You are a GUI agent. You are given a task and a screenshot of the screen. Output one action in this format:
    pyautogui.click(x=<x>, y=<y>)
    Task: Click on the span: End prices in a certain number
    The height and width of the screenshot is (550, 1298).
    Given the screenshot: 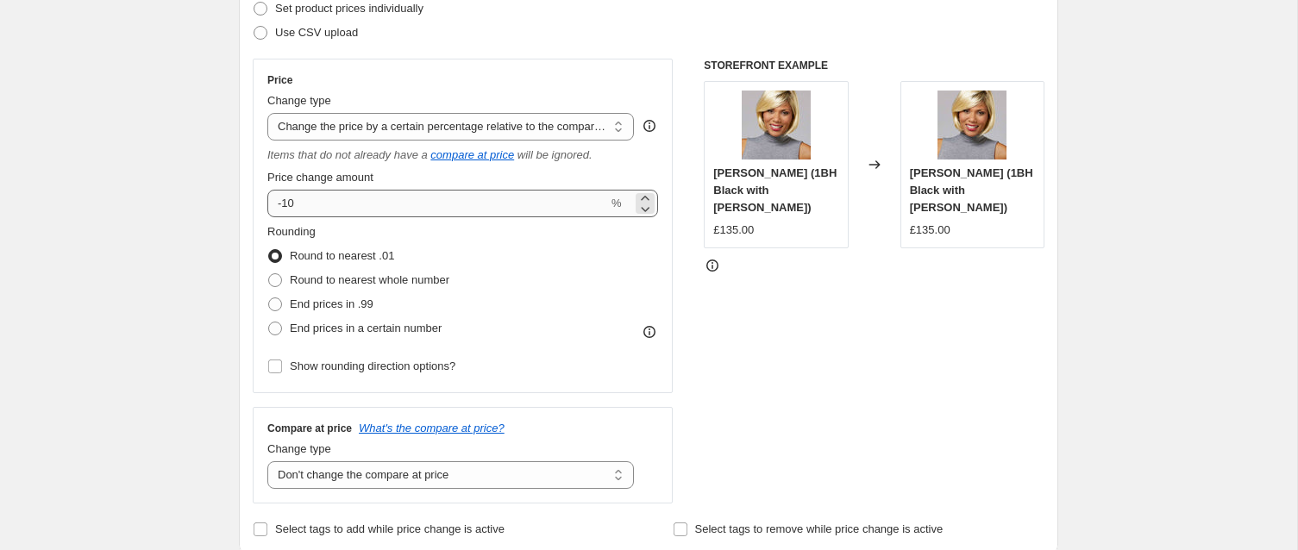 What is the action you would take?
    pyautogui.click(x=366, y=328)
    